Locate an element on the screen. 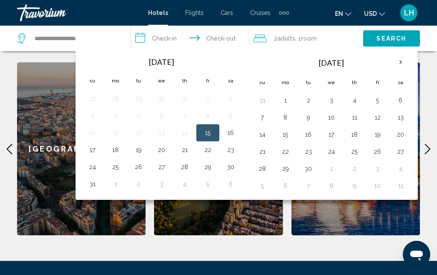 The width and height of the screenshot is (437, 275). span: USD is located at coordinates (371, 14).